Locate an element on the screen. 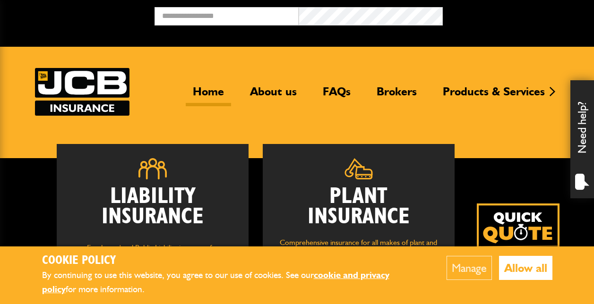  button: Broker Login is located at coordinates (514, 14).